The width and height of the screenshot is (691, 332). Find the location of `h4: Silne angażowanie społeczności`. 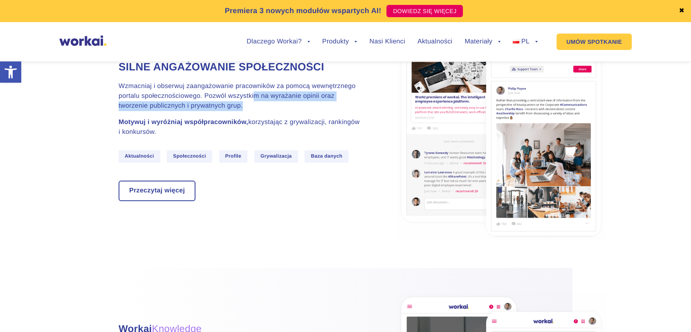

h4: Silne angażowanie społeczności is located at coordinates (241, 67).